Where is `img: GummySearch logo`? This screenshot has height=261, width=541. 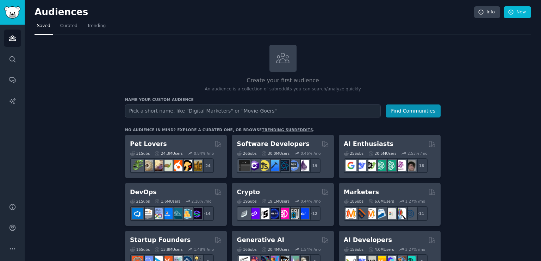 img: GummySearch logo is located at coordinates (12, 12).